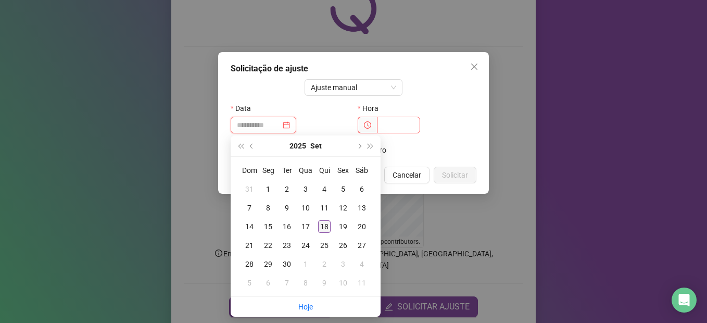 This screenshot has height=323, width=707. I want to click on td: 2025-09-07, so click(250, 208).